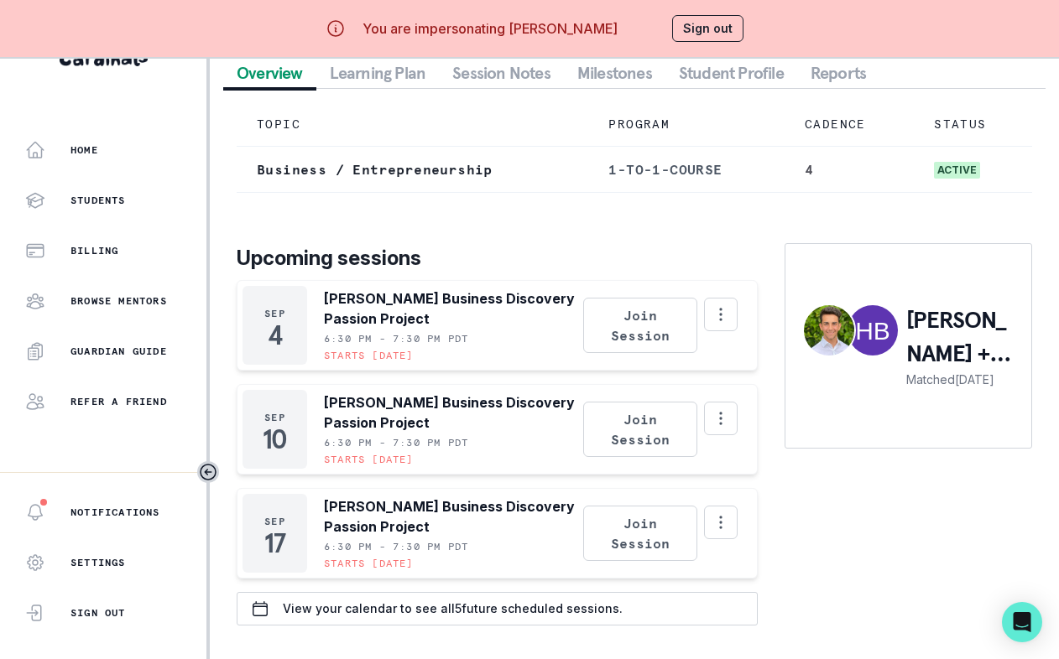 Image resolution: width=1059 pixels, height=659 pixels. I want to click on p: Sign Out, so click(98, 613).